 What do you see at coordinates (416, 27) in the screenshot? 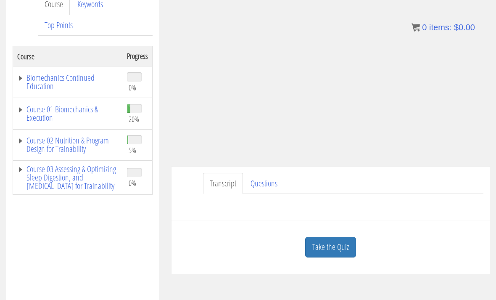
I see `img: icon11.png` at bounding box center [416, 27].